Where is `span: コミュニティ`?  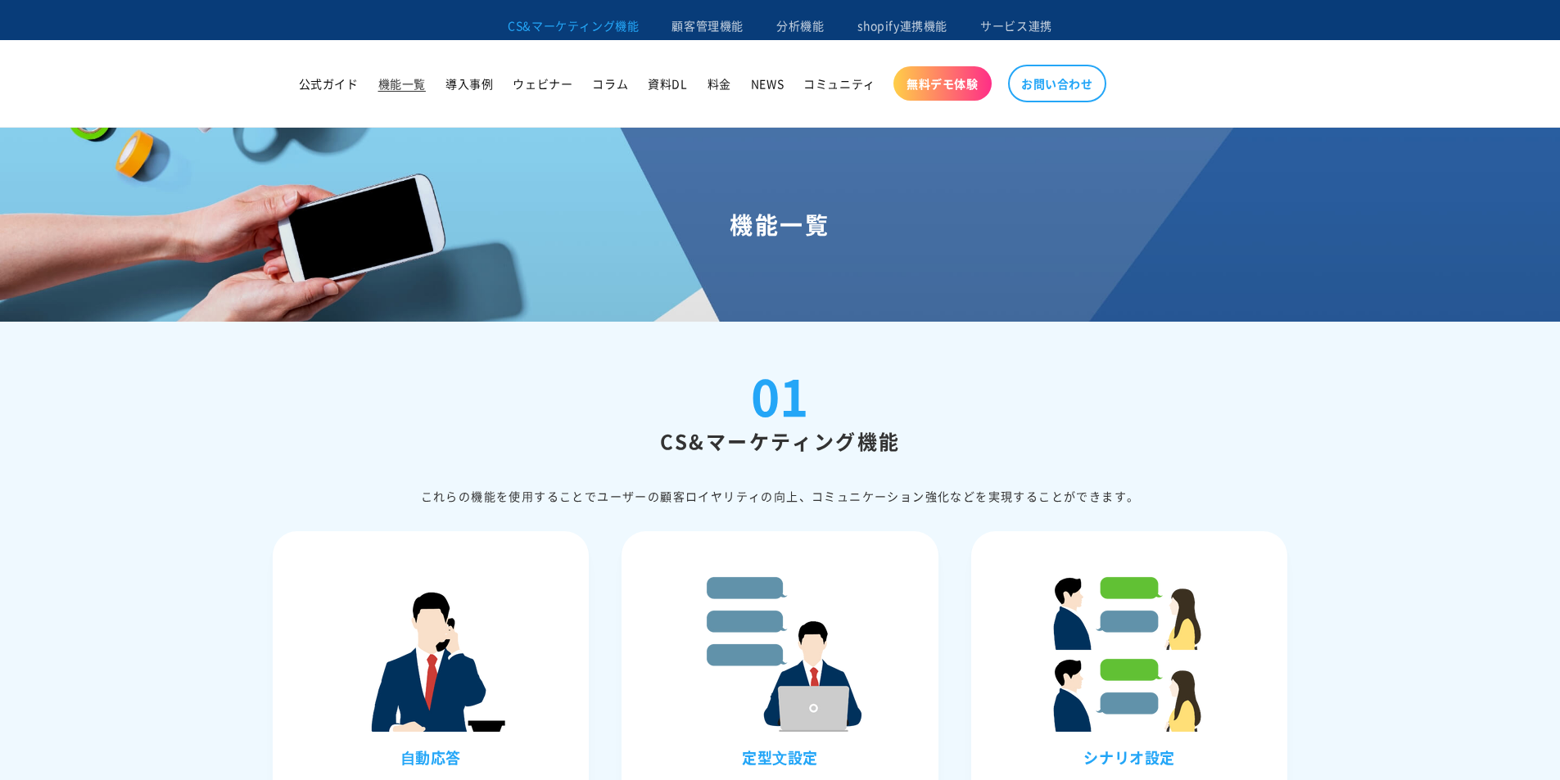
span: コミュニティ is located at coordinates (839, 84).